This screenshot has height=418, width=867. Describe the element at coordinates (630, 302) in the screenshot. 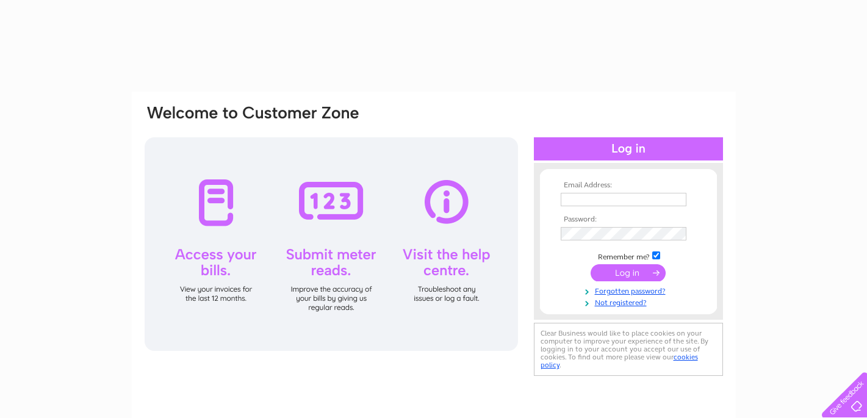

I see `a: Not registered?` at that location.